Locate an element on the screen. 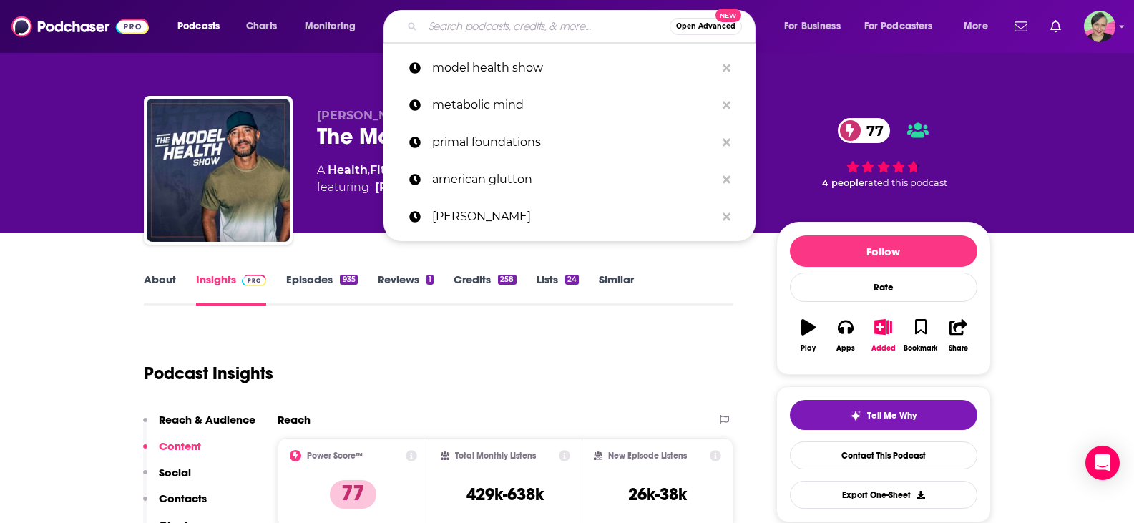 Image resolution: width=1134 pixels, height=523 pixels. a: Fitness is located at coordinates (391, 170).